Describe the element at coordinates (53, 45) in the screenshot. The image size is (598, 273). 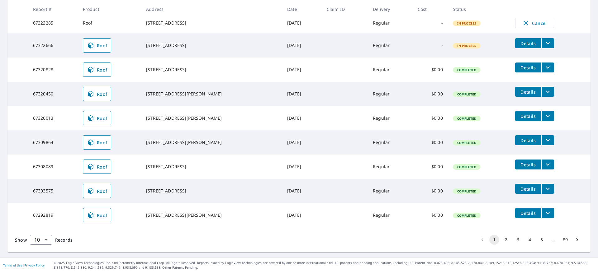
I see `td: 67322666` at that location.